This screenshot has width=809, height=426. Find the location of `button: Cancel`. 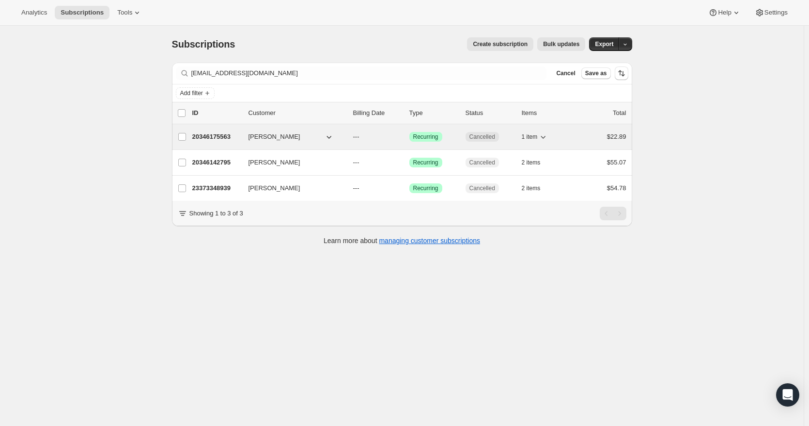

button: Cancel is located at coordinates (566, 73).